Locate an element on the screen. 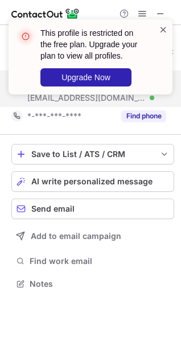 The width and height of the screenshot is (181, 363). header: This profile is restricted on the free plan. Upgrade your plan to view all profiles. is located at coordinates (93, 44).